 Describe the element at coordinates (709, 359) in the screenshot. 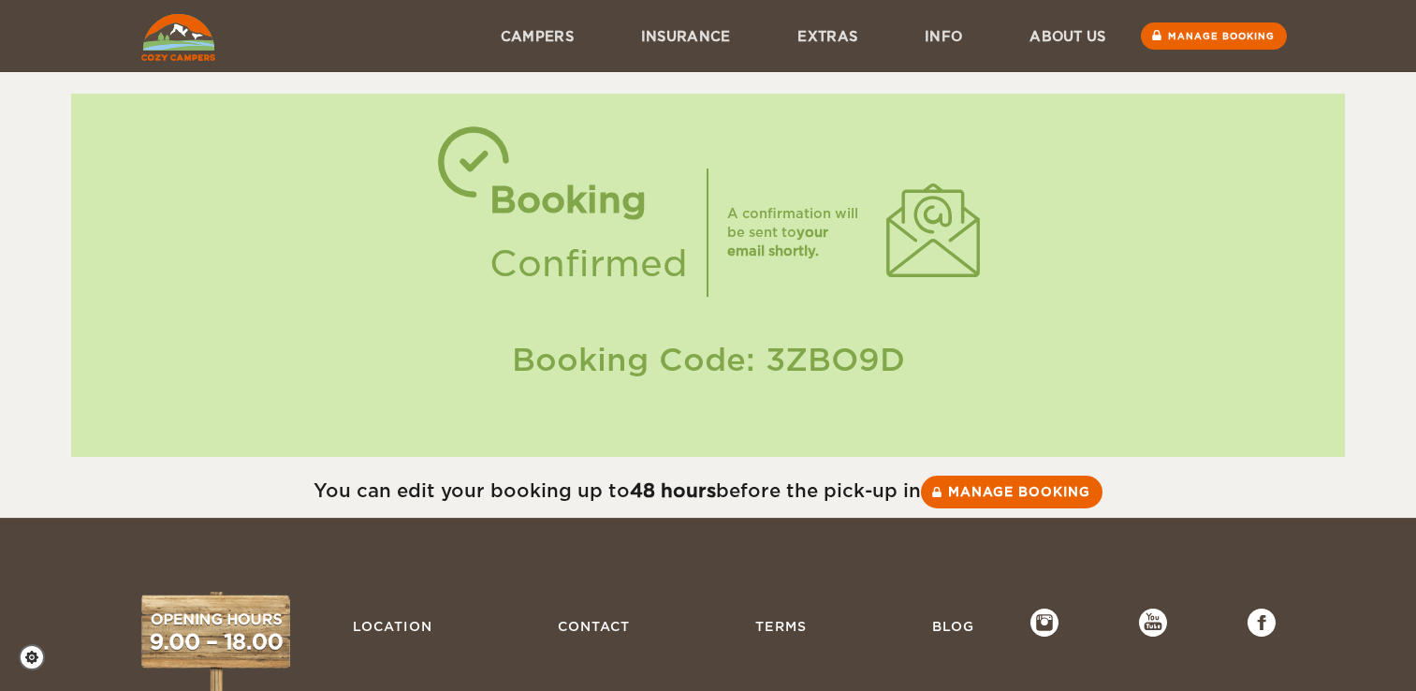

I see `div: Booking Code: 3ZBO9D` at that location.